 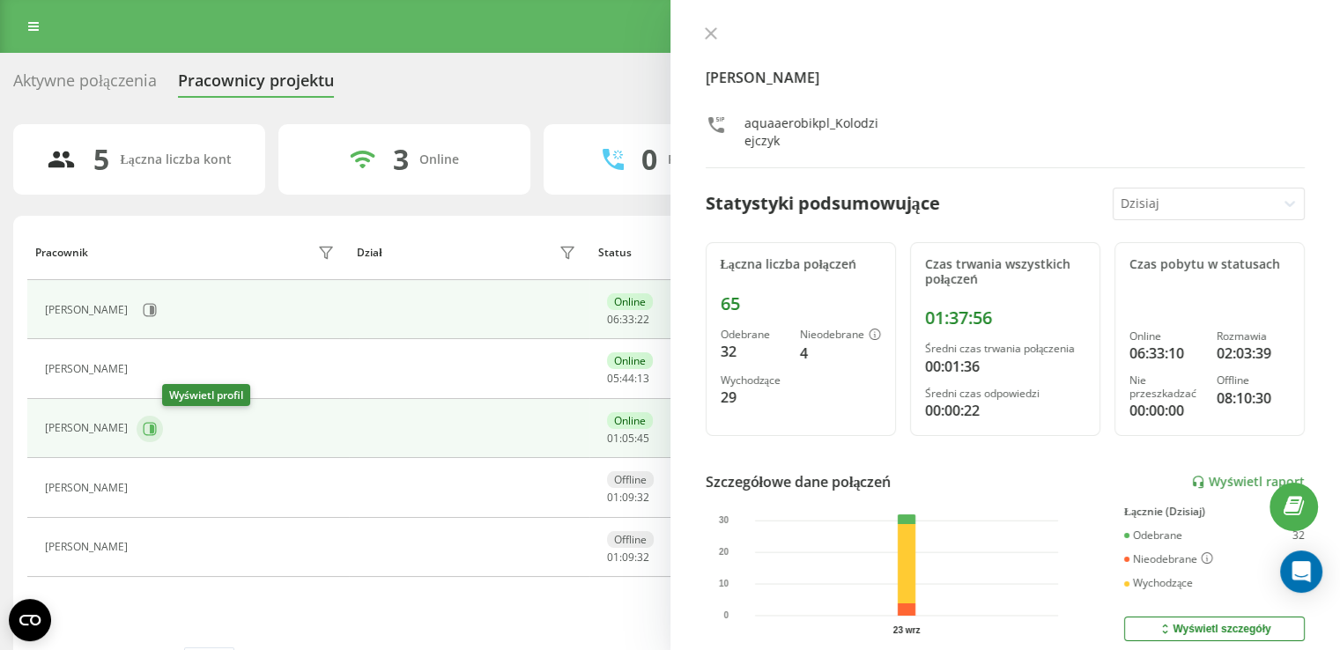 What do you see at coordinates (1253, 353) in the screenshot?
I see `div: 02:03:39` at bounding box center [1253, 353].